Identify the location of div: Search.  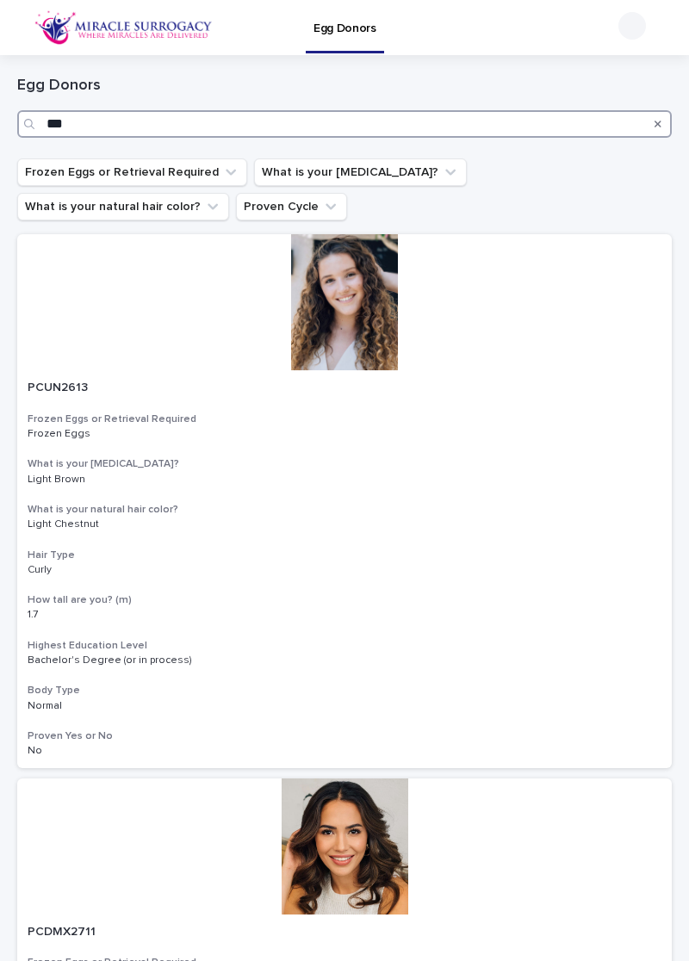
(345, 124).